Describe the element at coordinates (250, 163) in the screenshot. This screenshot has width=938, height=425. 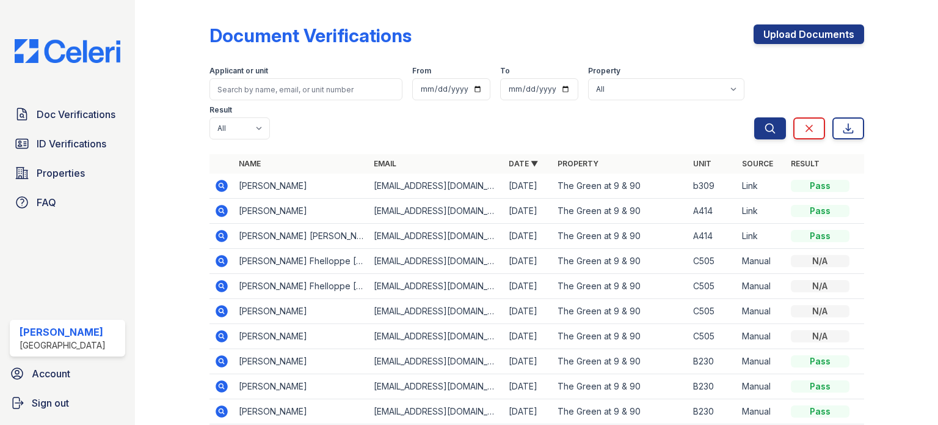
I see `a: Name` at that location.